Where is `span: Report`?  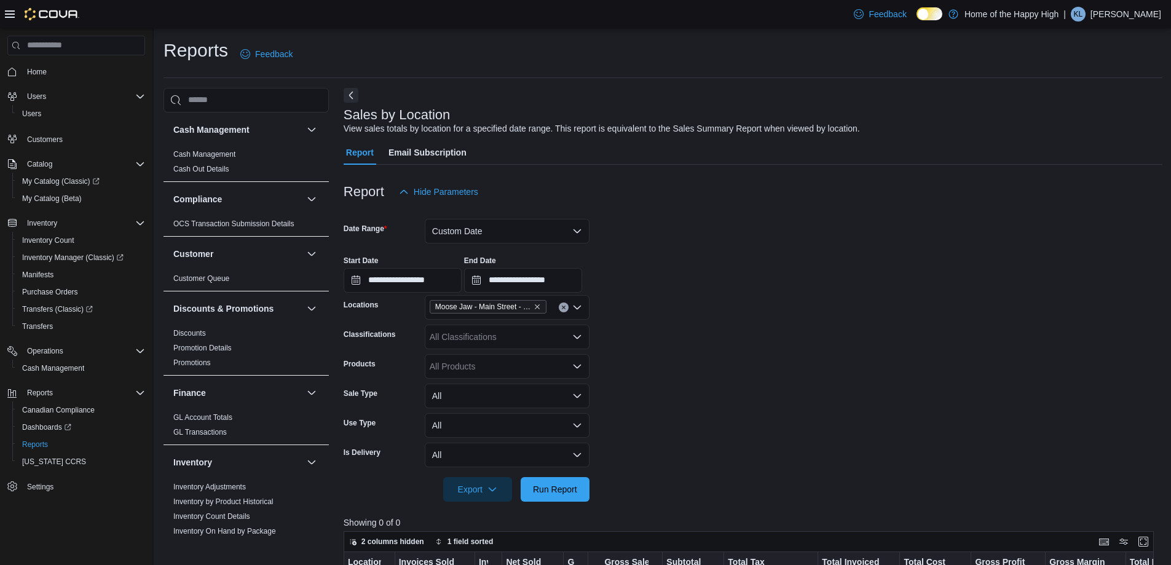
span: Report is located at coordinates (359, 152).